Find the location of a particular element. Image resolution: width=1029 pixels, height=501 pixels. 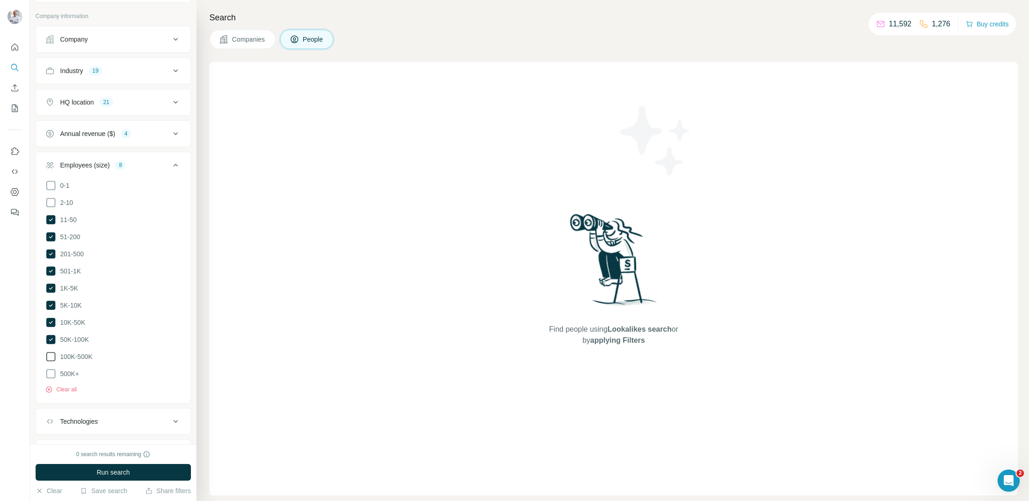

div: HQ location is located at coordinates (77, 102).